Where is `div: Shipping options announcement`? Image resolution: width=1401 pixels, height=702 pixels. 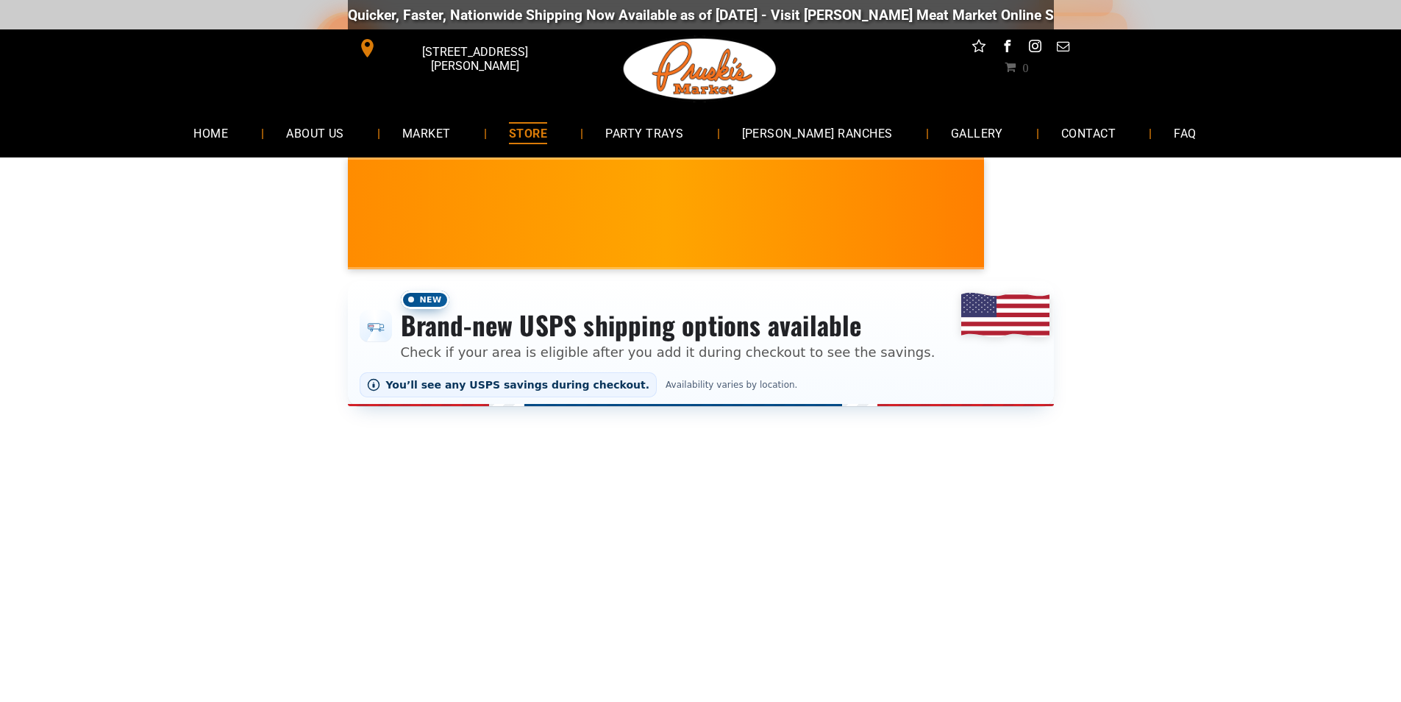 div: Shipping options announcement is located at coordinates (701, 344).